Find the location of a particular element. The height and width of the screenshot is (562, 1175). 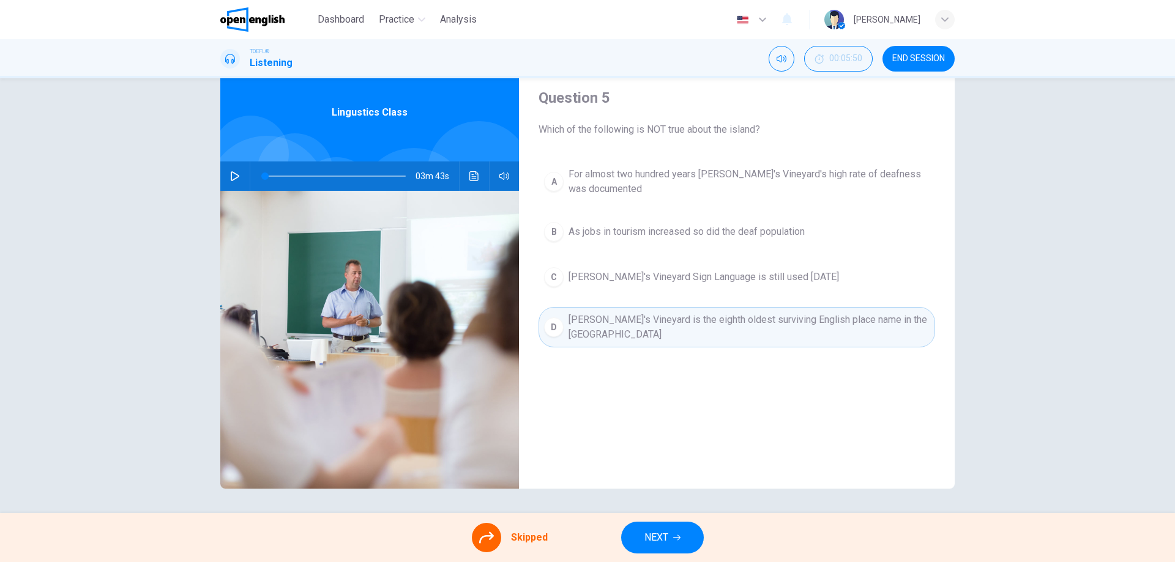

button: Dashboard is located at coordinates (341, 20).